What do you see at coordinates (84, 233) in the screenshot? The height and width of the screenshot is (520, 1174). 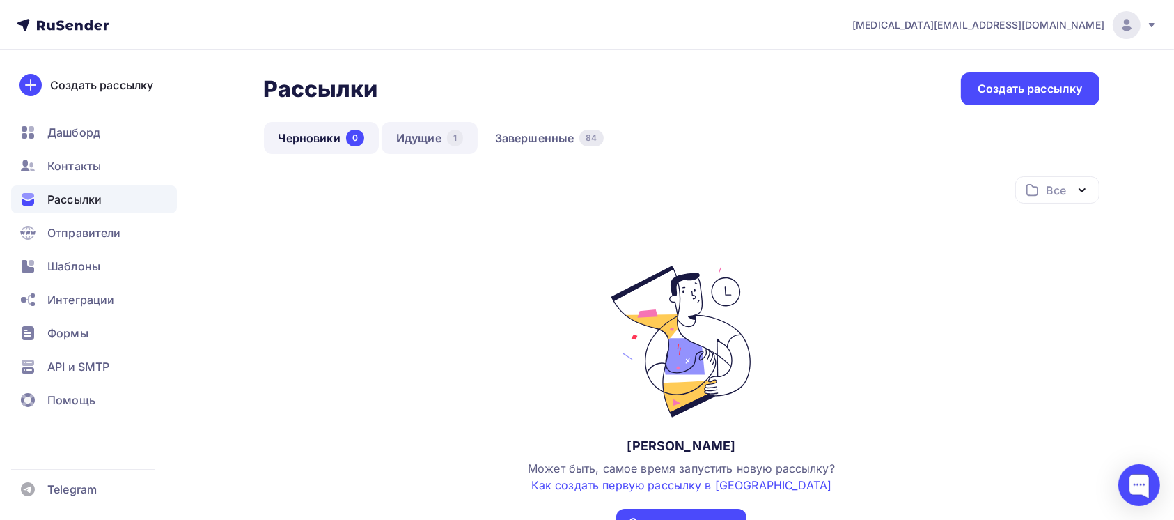 I see `span: Отправители` at bounding box center [84, 233].